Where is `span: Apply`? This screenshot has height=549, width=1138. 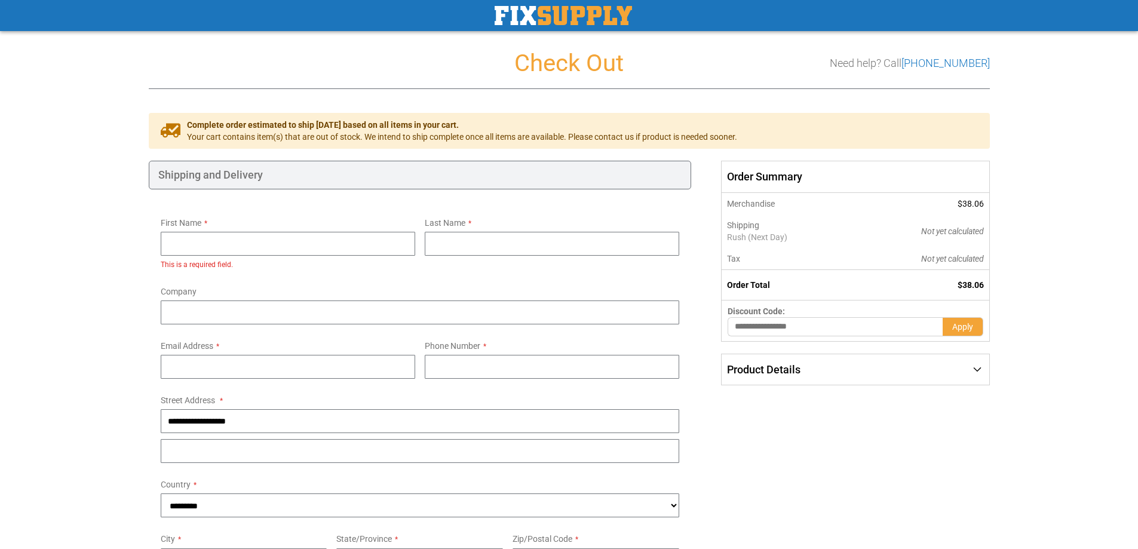 span: Apply is located at coordinates (963, 327).